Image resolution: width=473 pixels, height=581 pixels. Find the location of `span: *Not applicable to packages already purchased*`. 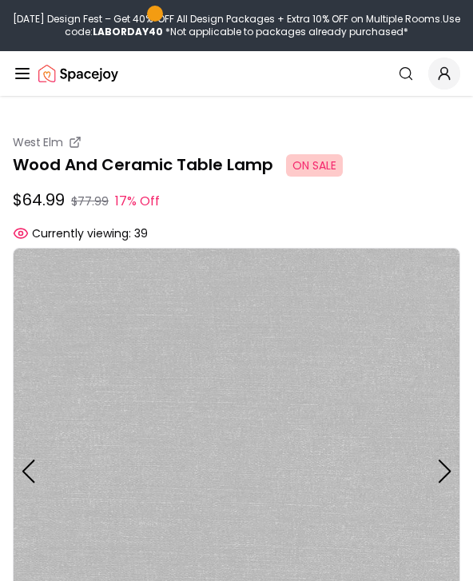

span: *Not applicable to packages already purchased* is located at coordinates (285, 31).